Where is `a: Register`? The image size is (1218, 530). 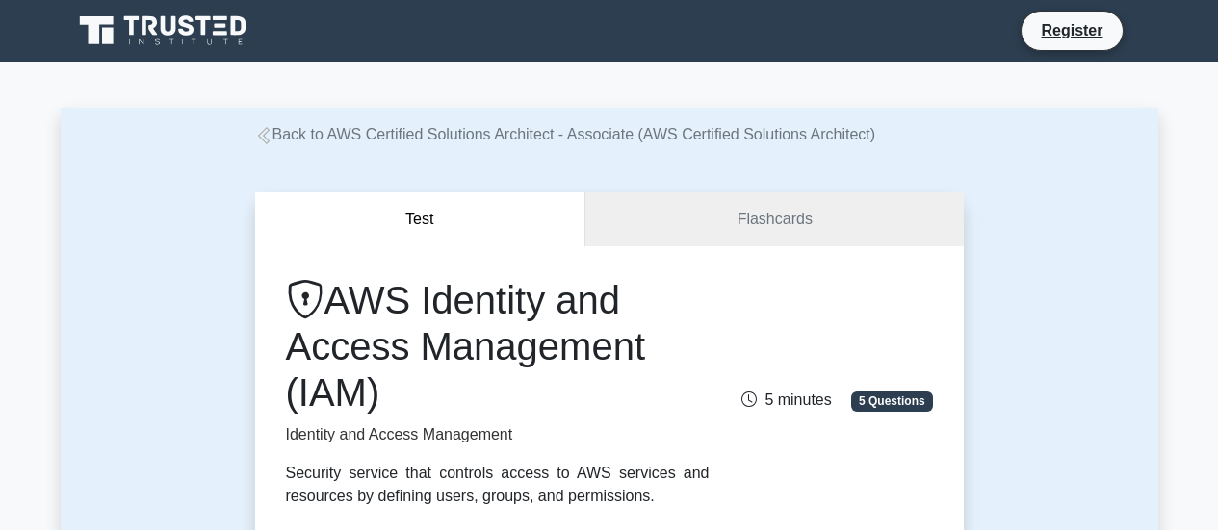 a: Register is located at coordinates (1072, 30).